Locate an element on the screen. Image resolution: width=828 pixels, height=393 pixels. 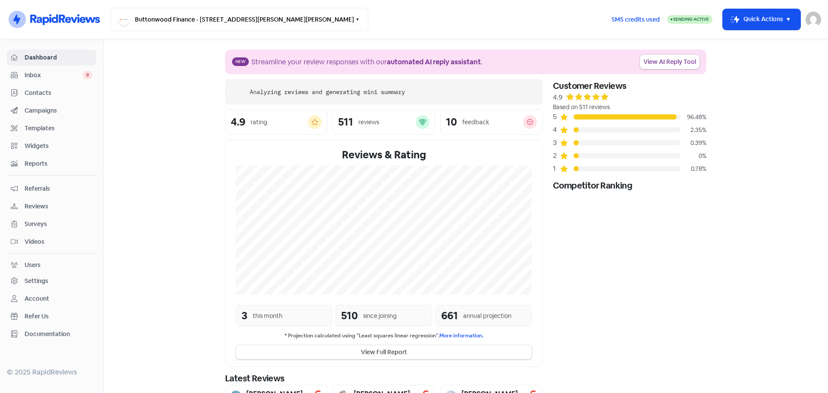
div: Streamline your review responses with our . is located at coordinates (367, 62).